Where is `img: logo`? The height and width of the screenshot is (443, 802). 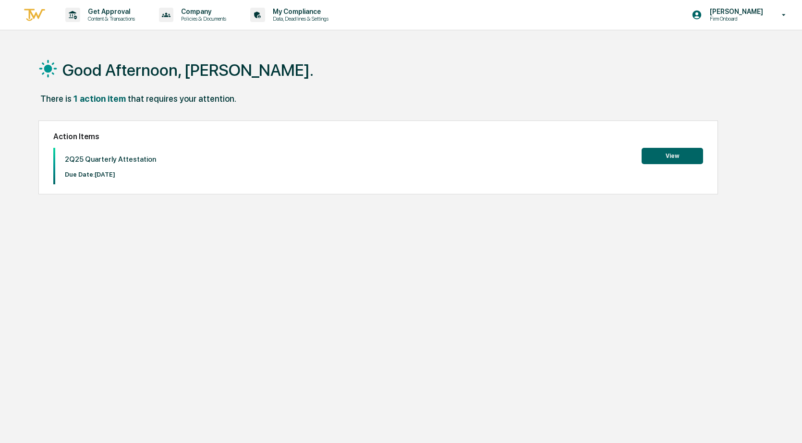
img: logo is located at coordinates (35, 15).